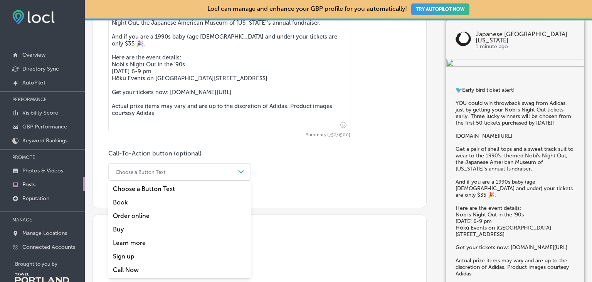 The height and width of the screenshot is (282, 592). I want to click on h5: 🐦Early bird ticket alert! YOU could win throwback swag from Adidas, just by getting your Nobi's N..., so click(516, 182).